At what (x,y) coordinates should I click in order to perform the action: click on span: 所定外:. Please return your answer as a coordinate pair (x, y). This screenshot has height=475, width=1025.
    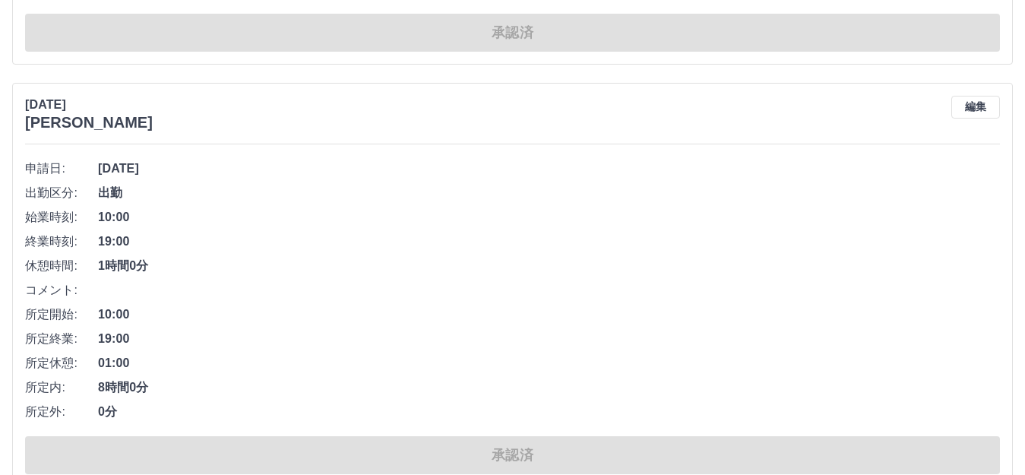
    Looking at the image, I should click on (62, 412).